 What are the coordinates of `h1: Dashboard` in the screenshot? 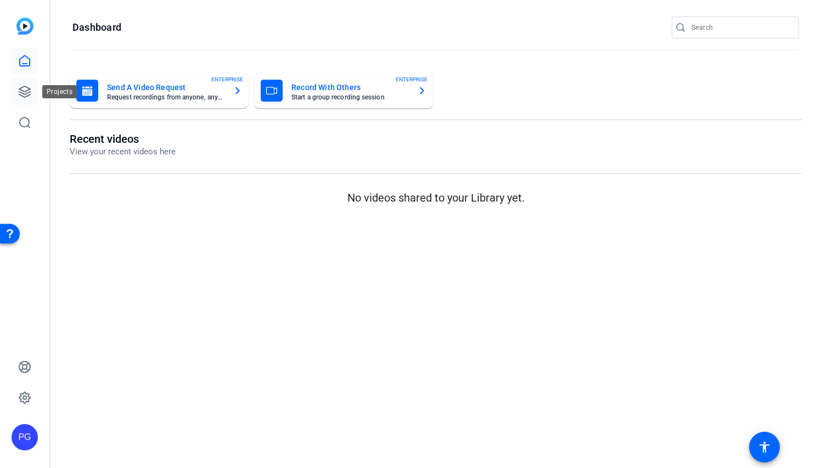 It's located at (97, 27).